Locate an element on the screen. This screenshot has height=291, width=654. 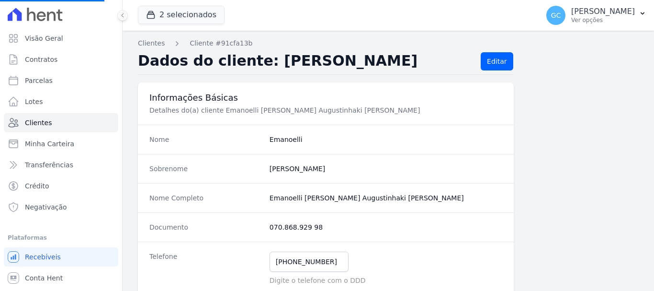
span: Lotes is located at coordinates (34, 102).